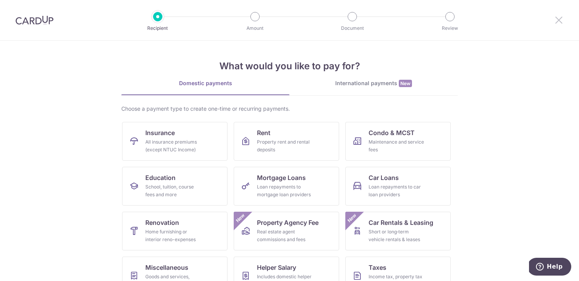 This screenshot has width=579, height=281. Describe the element at coordinates (374, 83) in the screenshot. I see `div: International payments` at that location.